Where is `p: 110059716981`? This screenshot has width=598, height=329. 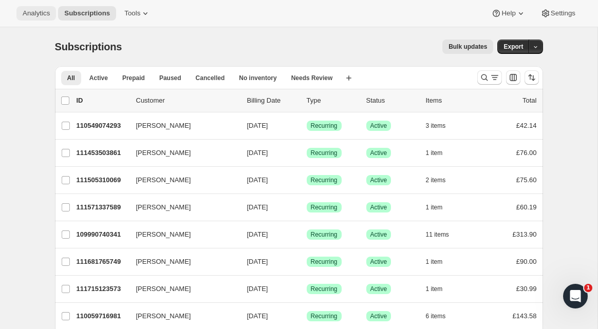 p: 110059716981 is located at coordinates (102, 316).